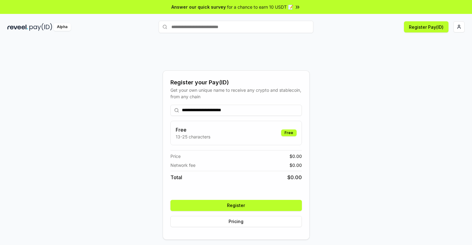  What do you see at coordinates (289, 133) in the screenshot?
I see `div: Free` at bounding box center [289, 133].